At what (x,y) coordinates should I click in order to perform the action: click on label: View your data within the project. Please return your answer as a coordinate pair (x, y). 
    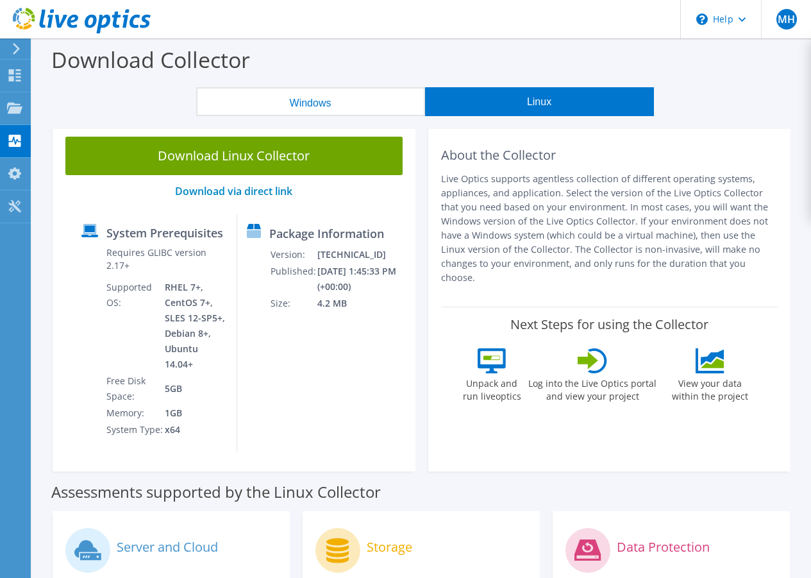
    Looking at the image, I should click on (710, 388).